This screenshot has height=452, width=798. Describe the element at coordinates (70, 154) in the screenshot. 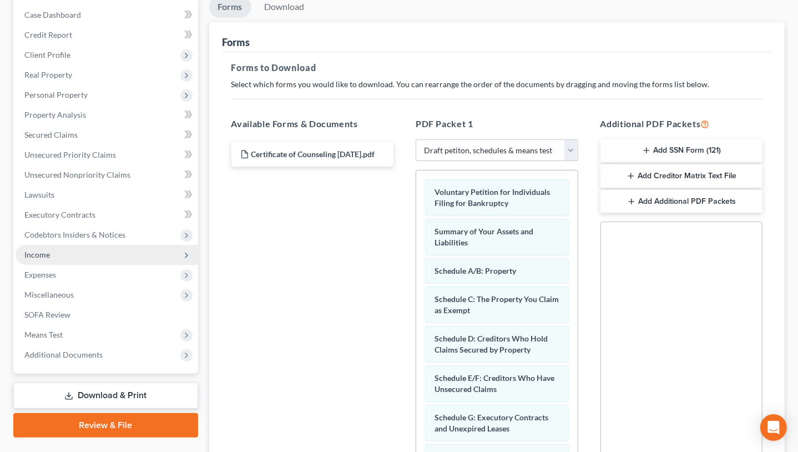

I see `span: Unsecured Priority Claims` at that location.